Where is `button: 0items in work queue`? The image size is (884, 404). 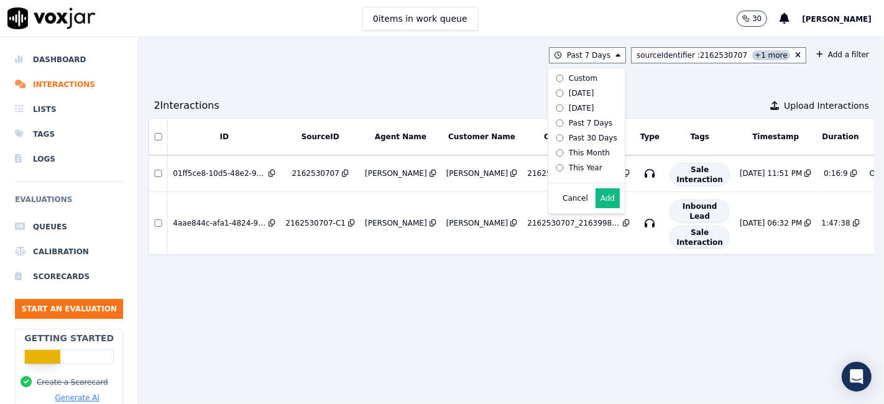 button: 0items in work queue is located at coordinates (420, 19).